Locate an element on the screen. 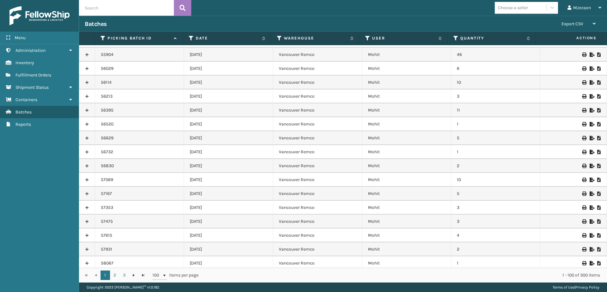 The height and width of the screenshot is (292, 607). td: 58067 is located at coordinates (140, 263).